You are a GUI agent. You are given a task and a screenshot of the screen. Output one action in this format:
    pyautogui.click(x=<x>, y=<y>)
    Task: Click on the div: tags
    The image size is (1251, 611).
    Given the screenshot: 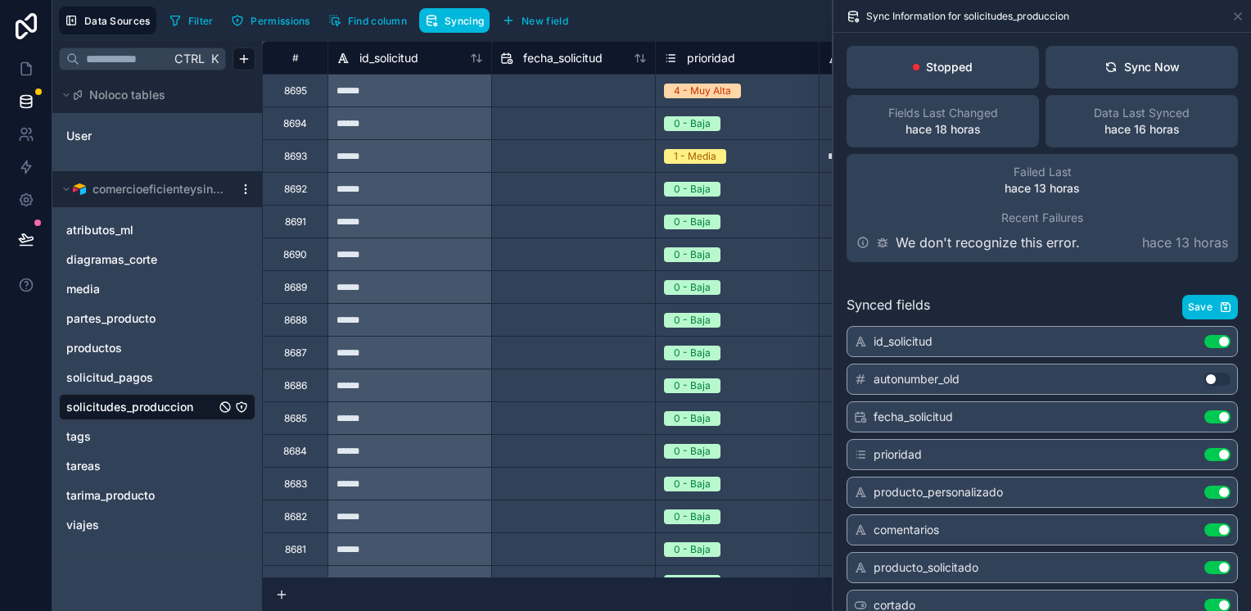 What is the action you would take?
    pyautogui.click(x=157, y=436)
    